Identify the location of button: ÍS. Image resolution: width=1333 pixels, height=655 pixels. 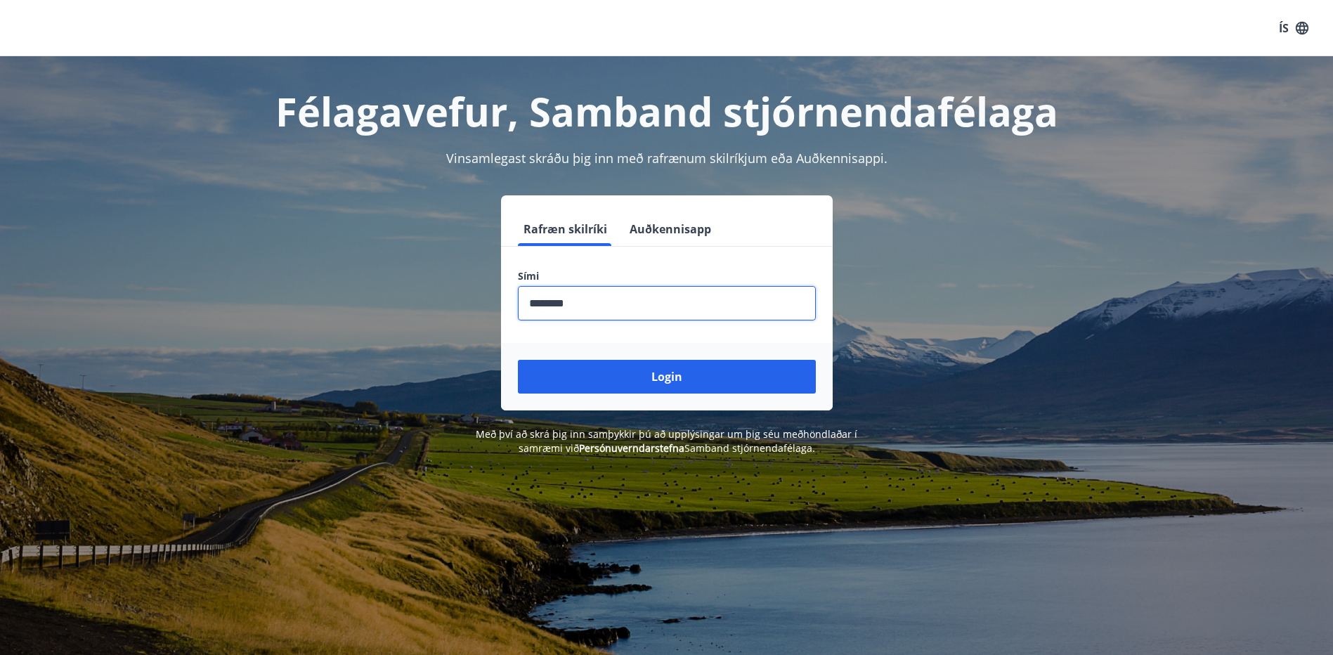
(1294, 28).